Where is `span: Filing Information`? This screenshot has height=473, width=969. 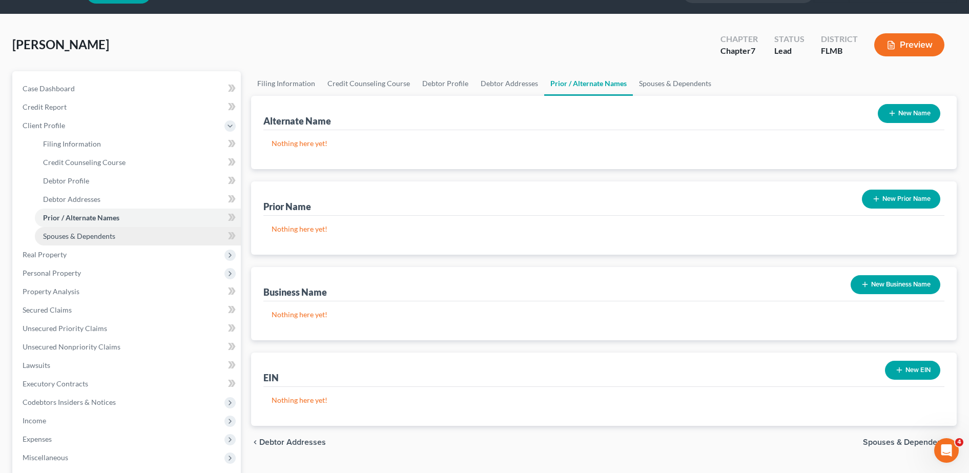
span: Filing Information is located at coordinates (72, 144).